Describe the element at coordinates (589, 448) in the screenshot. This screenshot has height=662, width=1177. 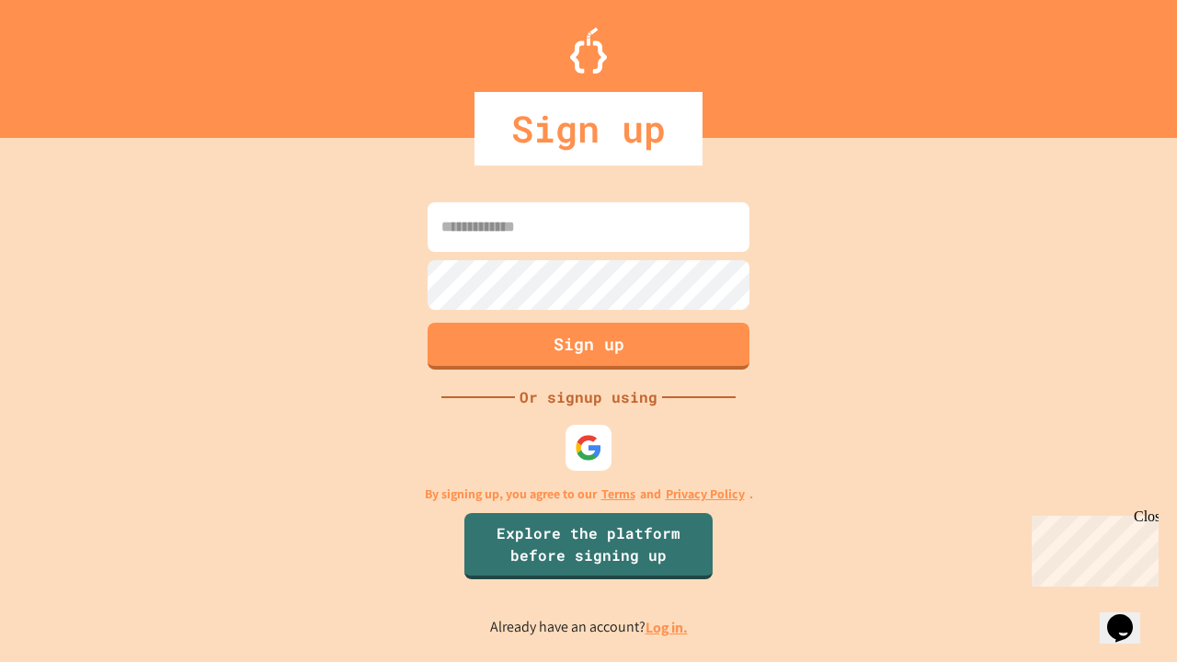
I see `img: google-icon.svg` at that location.